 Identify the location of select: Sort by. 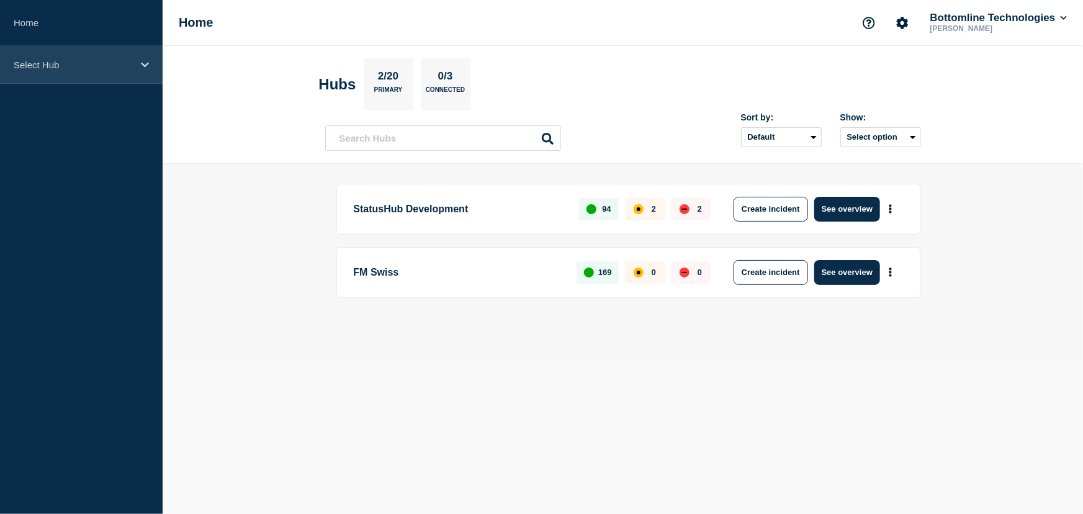
(782, 137).